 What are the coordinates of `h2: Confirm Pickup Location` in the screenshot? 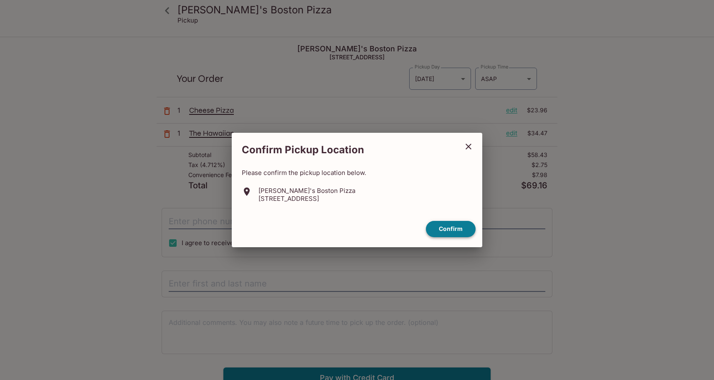 It's located at (345, 150).